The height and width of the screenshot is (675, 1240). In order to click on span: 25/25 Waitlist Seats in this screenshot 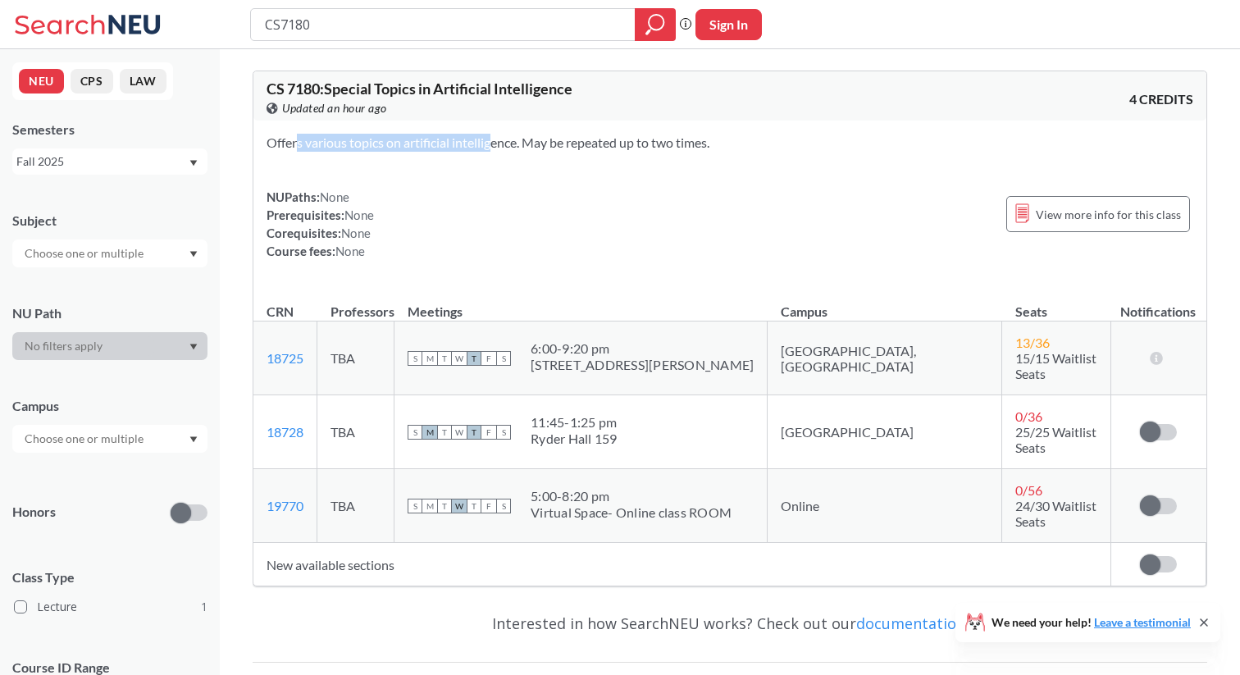, I will do `click(1055, 440)`.